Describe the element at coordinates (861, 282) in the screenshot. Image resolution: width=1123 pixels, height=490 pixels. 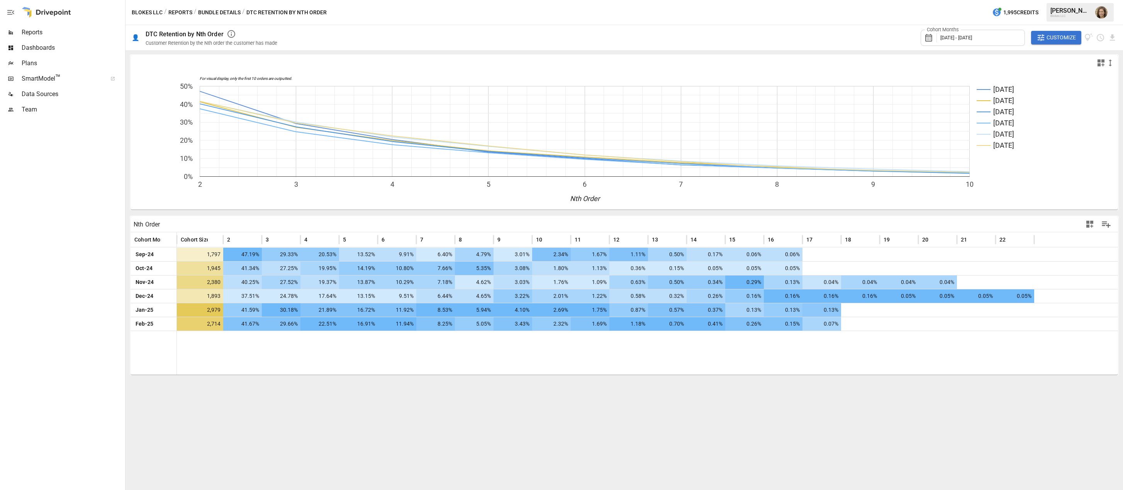
I see `span: 0.04%` at that location.